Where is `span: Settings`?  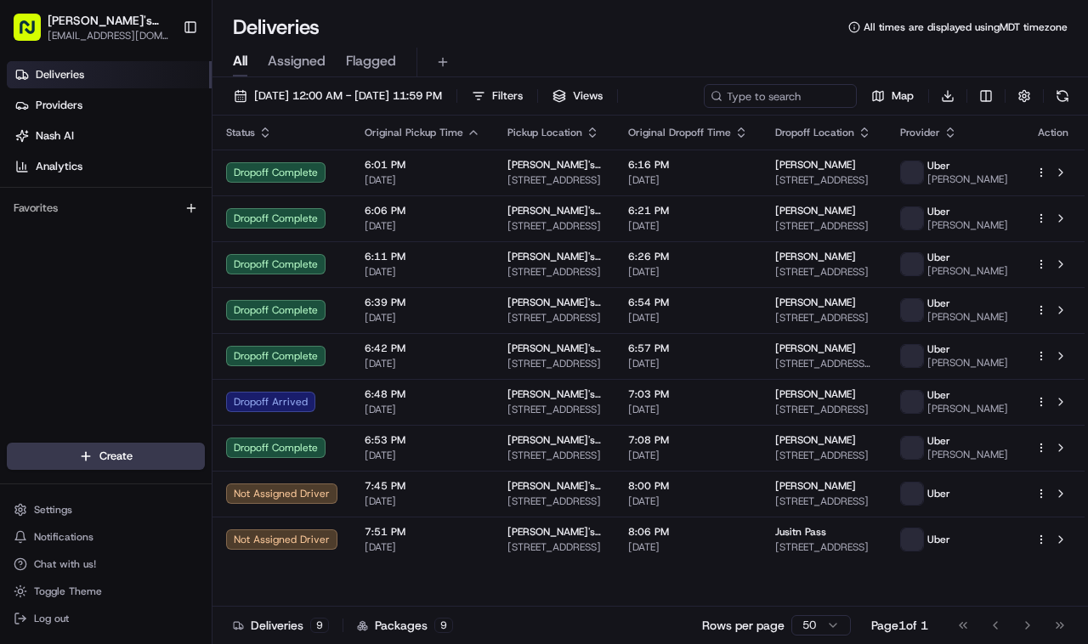 span: Settings is located at coordinates (53, 510).